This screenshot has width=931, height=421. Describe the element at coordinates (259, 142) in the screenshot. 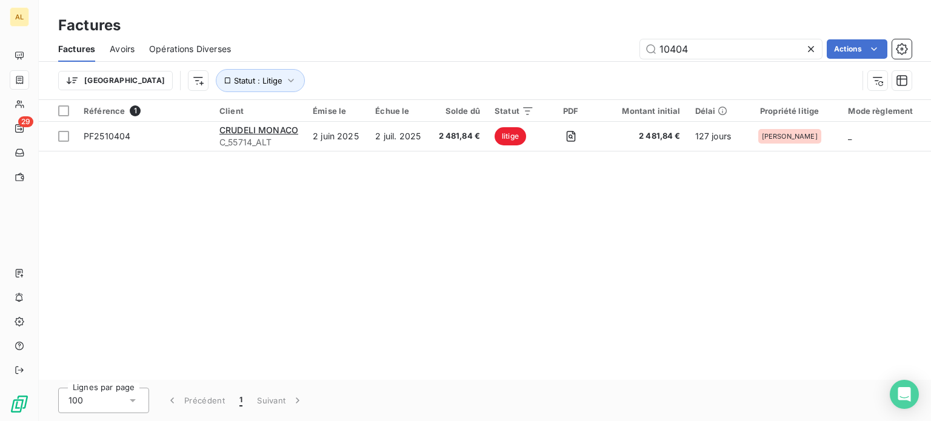

I see `span: C_55714_ALT` at that location.